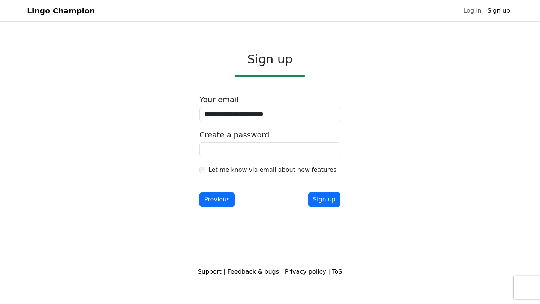 This screenshot has height=304, width=540. Describe the element at coordinates (272, 170) in the screenshot. I see `label: Let me know via email about new features` at that location.